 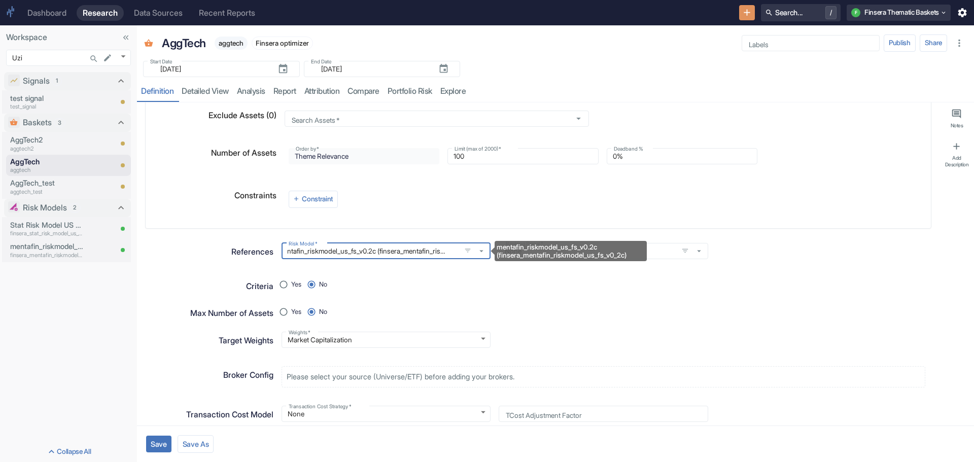 What do you see at coordinates (47, 13) in the screenshot?
I see `a: Dashboard` at bounding box center [47, 13].